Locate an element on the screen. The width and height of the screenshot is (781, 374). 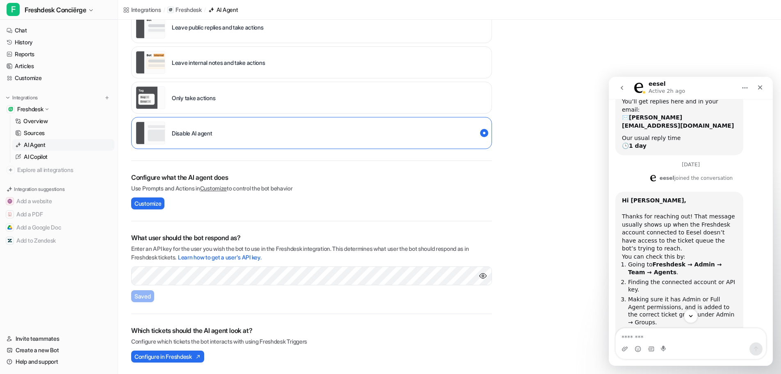
p: Sources is located at coordinates (34, 133).